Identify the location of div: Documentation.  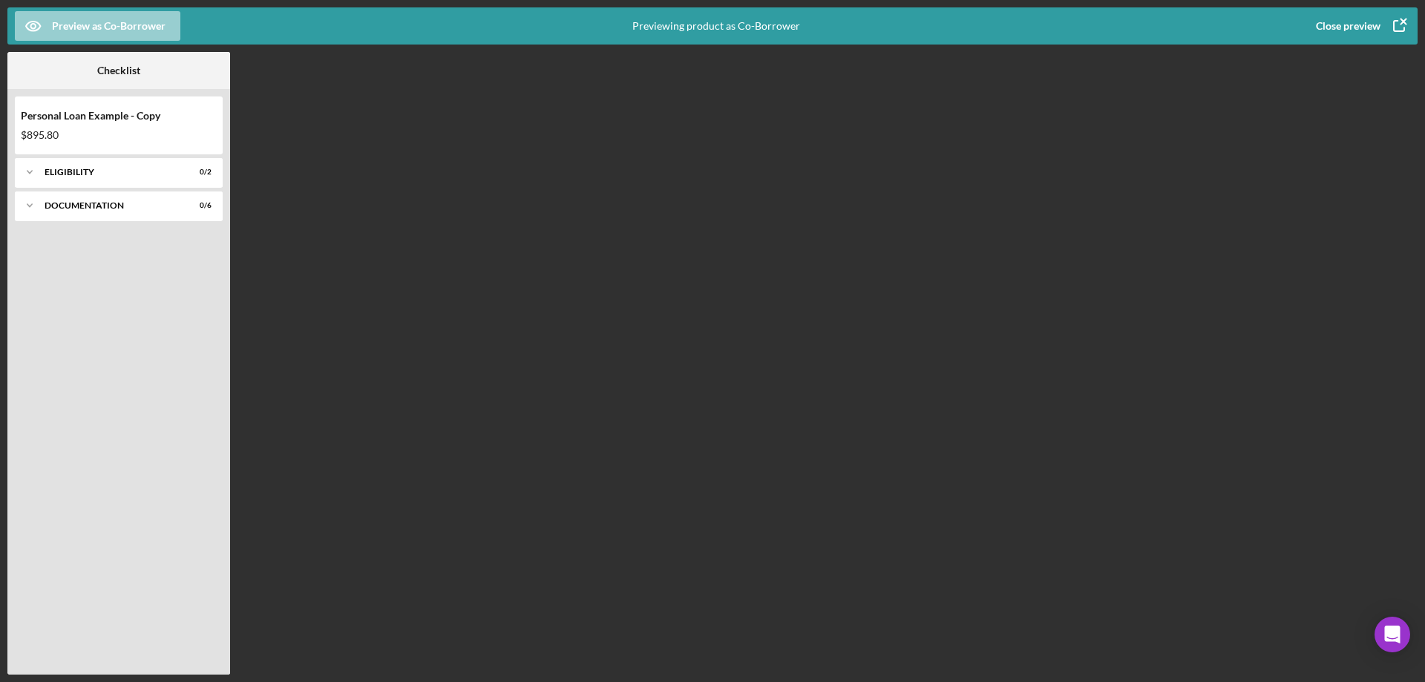
(109, 206).